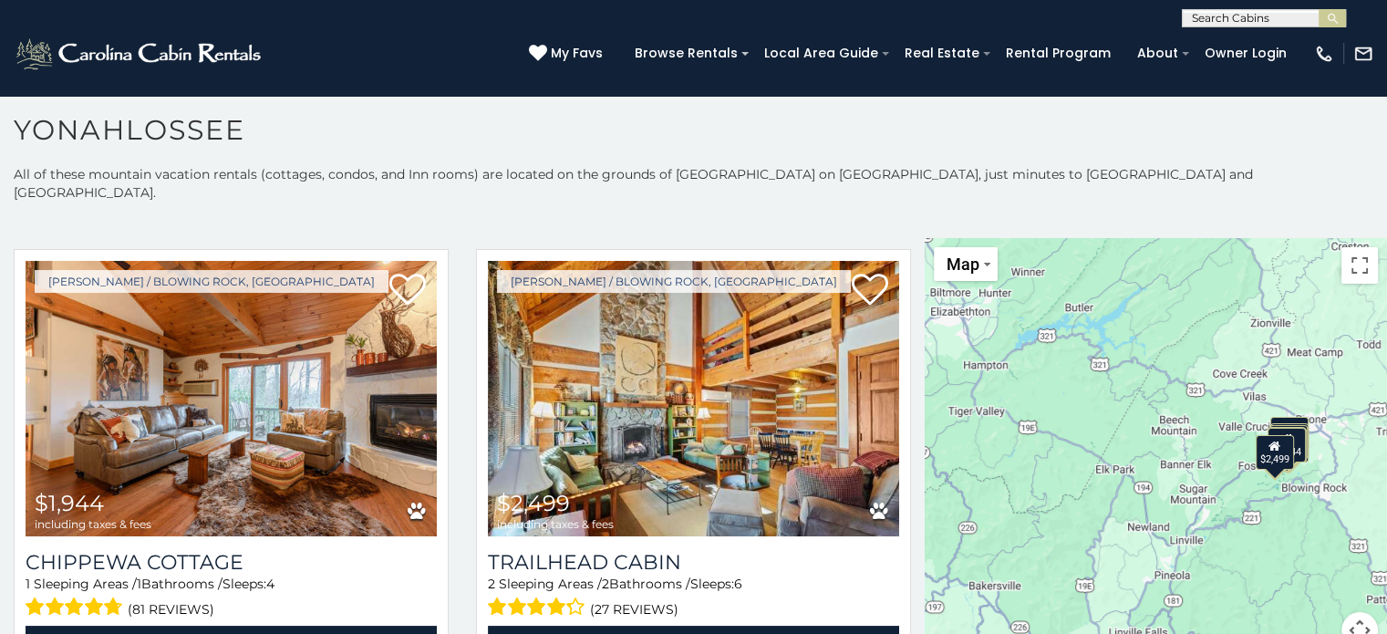 The height and width of the screenshot is (634, 1387). I want to click on span: 6, so click(738, 584).